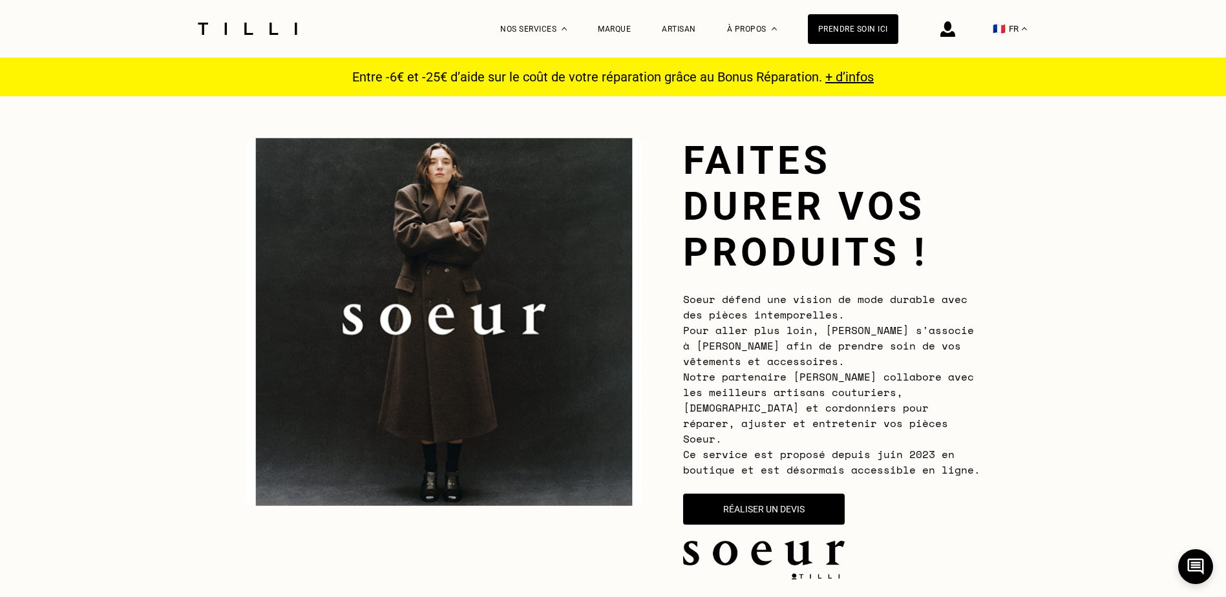  What do you see at coordinates (764, 553) in the screenshot?
I see `img: soeur.logo.png` at bounding box center [764, 553].